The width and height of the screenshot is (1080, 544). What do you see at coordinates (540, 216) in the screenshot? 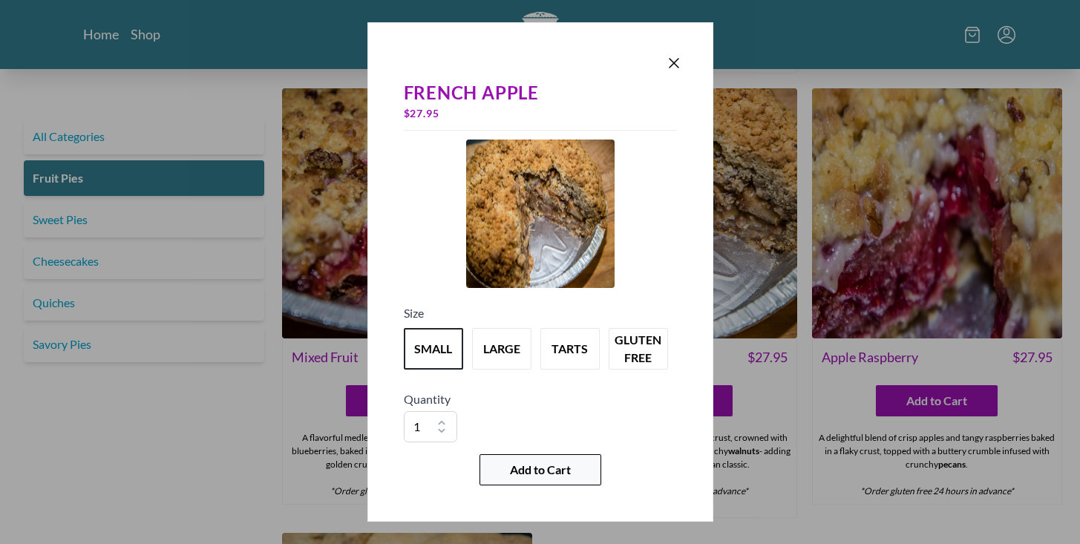
I see `a: Product Image` at bounding box center [540, 216].